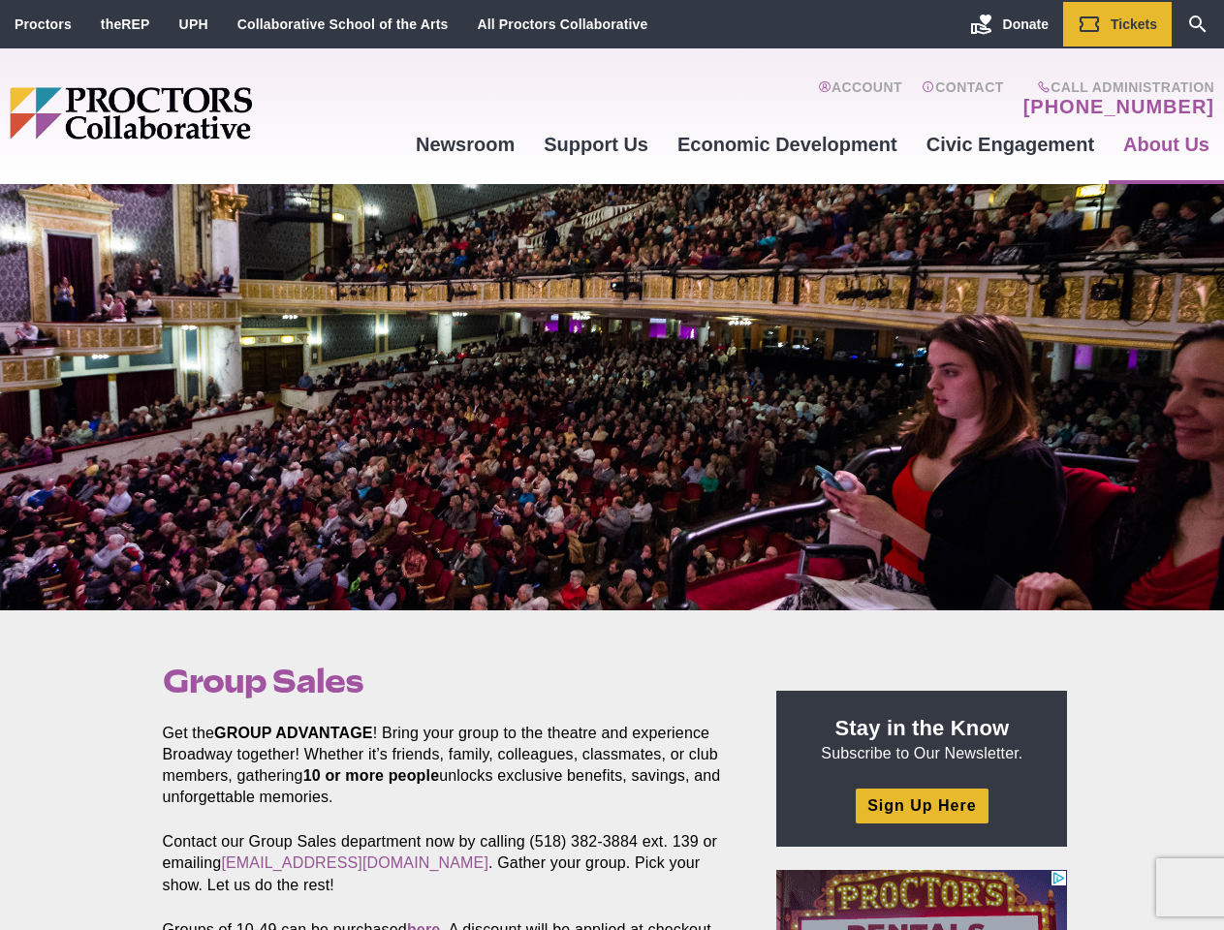 The width and height of the screenshot is (1224, 930). I want to click on span: Call Administration, so click(1116, 87).